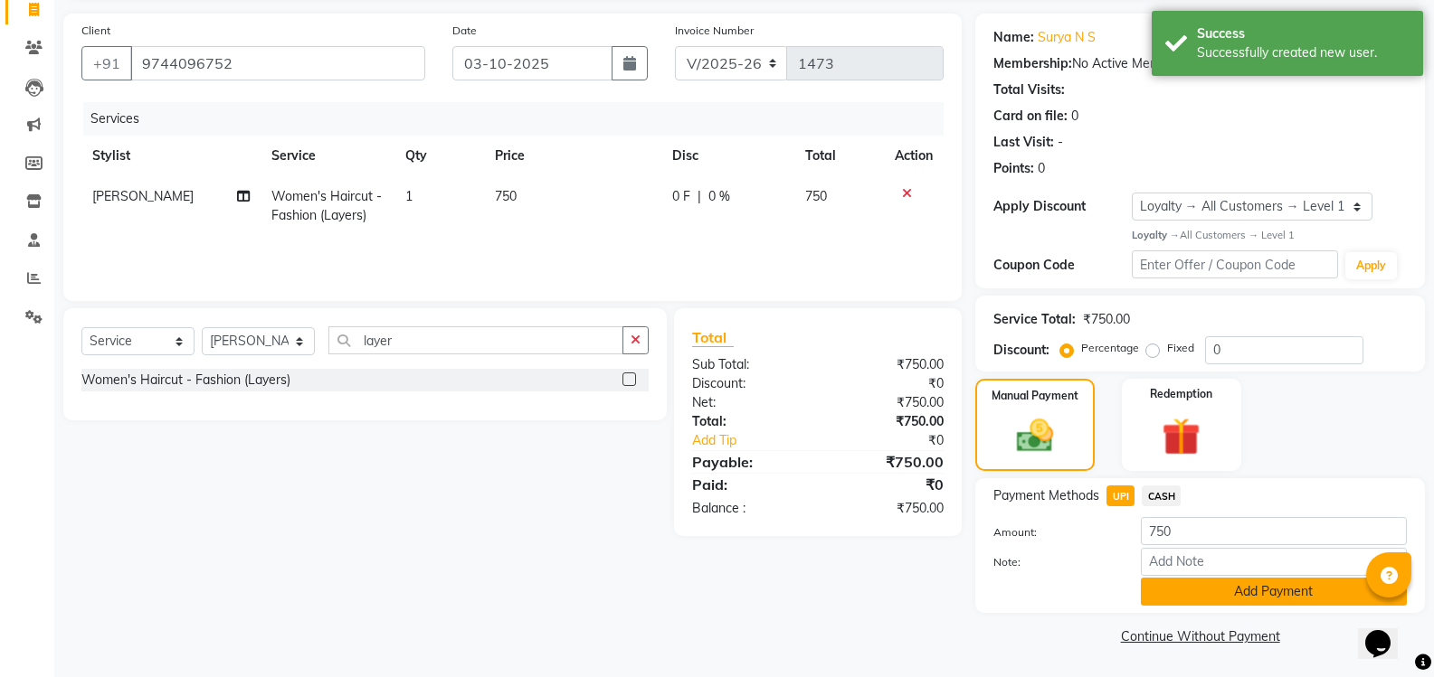  What do you see at coordinates (748, 402) in the screenshot?
I see `div: Net:` at bounding box center [748, 402].